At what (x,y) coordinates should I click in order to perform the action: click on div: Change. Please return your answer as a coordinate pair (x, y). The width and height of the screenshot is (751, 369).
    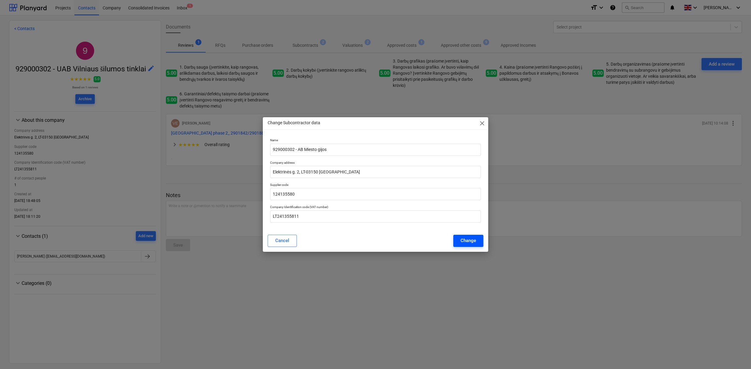
    Looking at the image, I should click on (468, 241).